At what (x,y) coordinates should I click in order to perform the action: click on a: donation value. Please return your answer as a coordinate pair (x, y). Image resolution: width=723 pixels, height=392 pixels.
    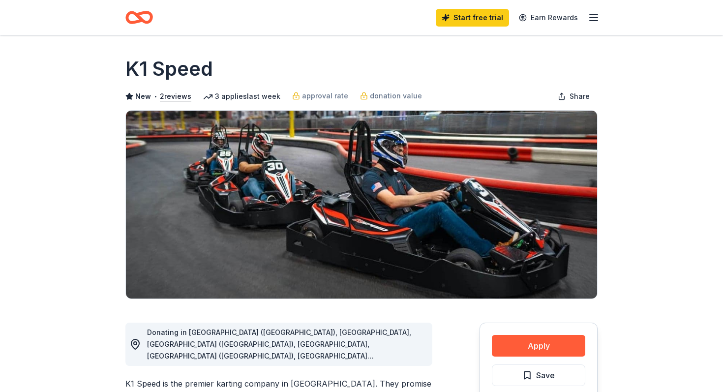
    Looking at the image, I should click on (391, 96).